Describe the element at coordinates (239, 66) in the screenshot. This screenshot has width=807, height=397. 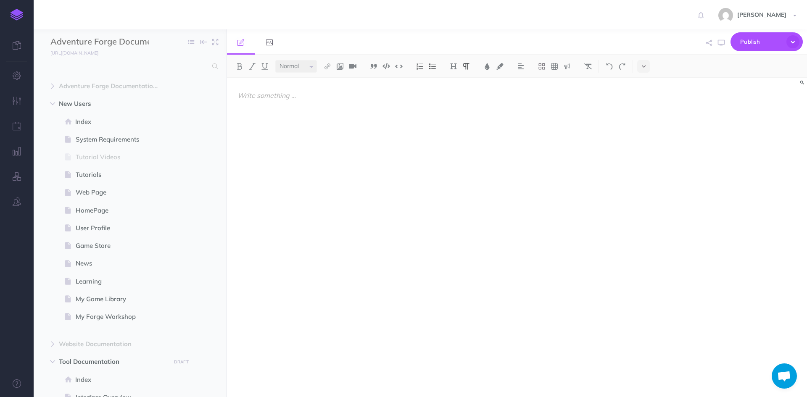
I see `img: Bold button` at that location.